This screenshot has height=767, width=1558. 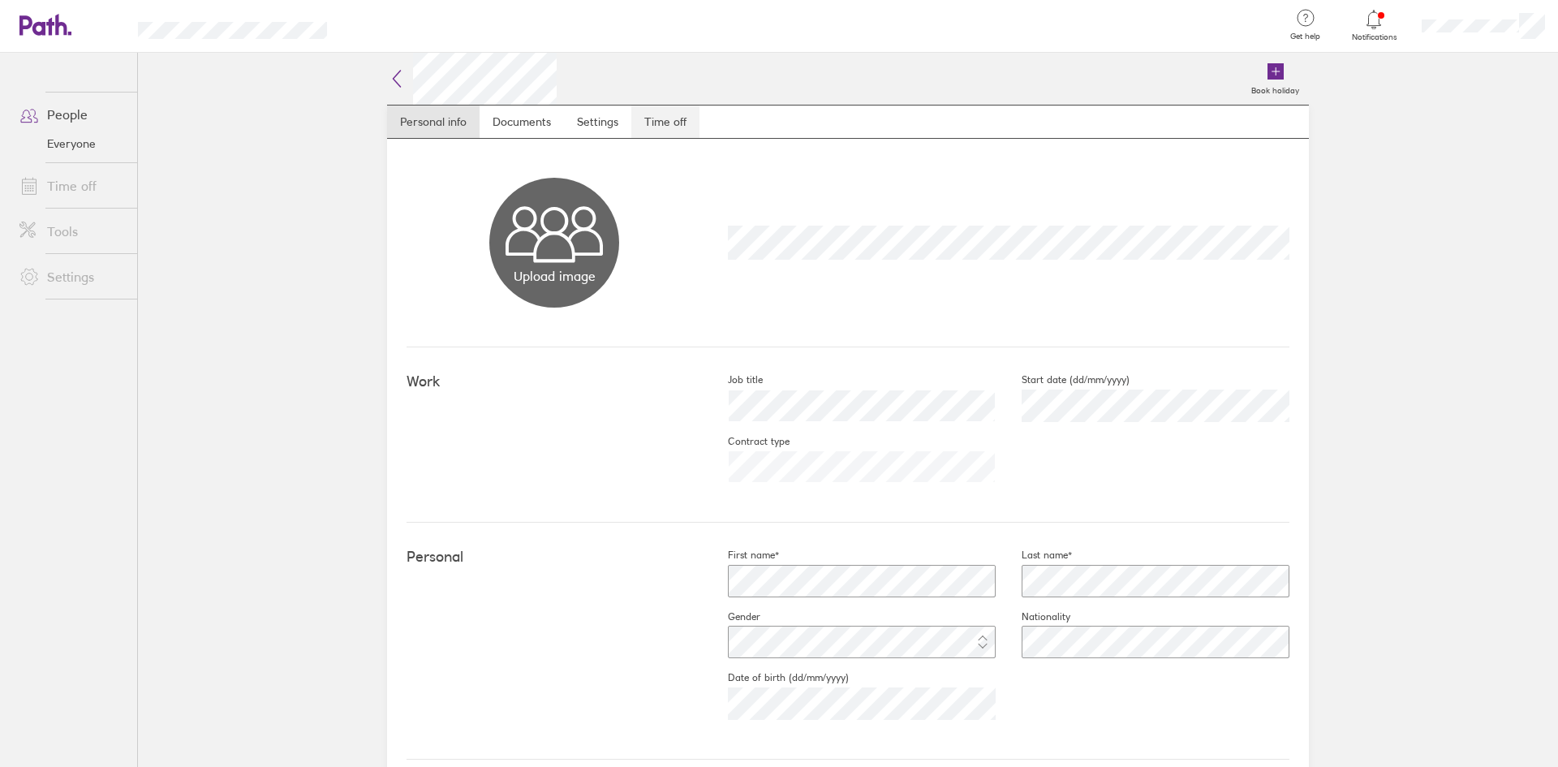 I want to click on h4: Work, so click(x=554, y=381).